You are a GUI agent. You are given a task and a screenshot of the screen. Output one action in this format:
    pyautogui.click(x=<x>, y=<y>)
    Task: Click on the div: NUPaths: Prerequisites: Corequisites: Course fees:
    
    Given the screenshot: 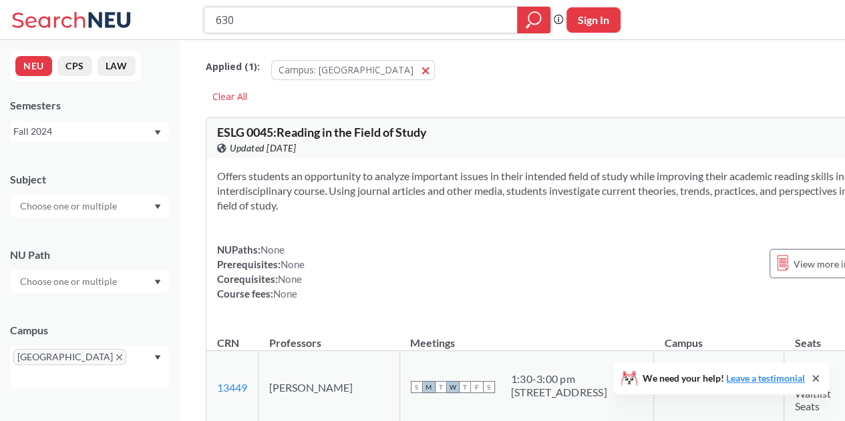 What is the action you would take?
    pyautogui.click(x=260, y=272)
    